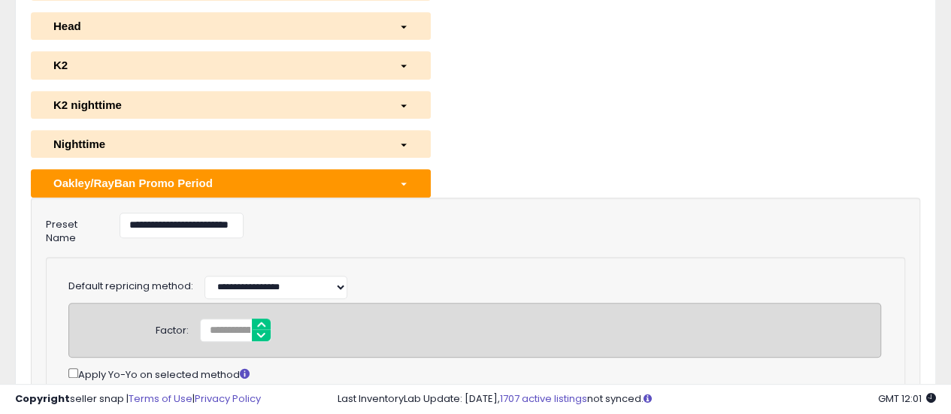 Image resolution: width=951 pixels, height=414 pixels. What do you see at coordinates (228, 399) in the screenshot?
I see `a: Privacy Policy` at bounding box center [228, 399].